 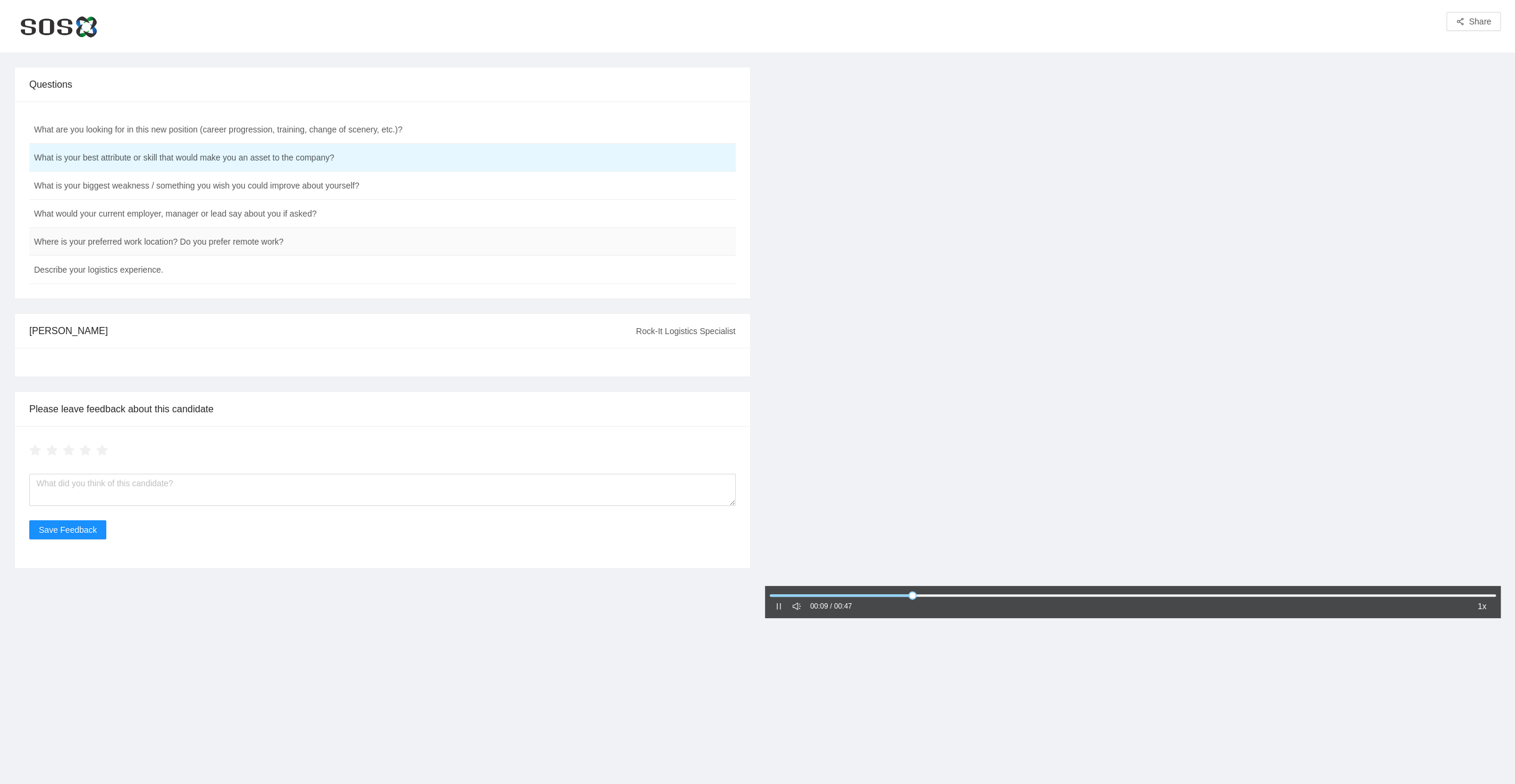 I want to click on span: pause, so click(x=778, y=606).